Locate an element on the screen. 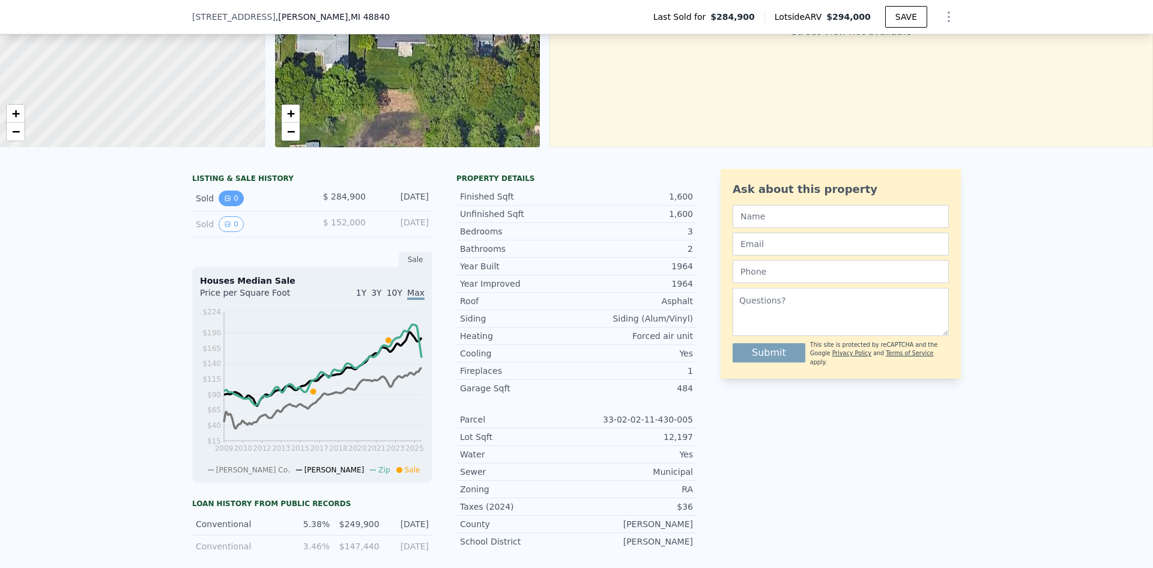  tspan: 2013 is located at coordinates (281, 448).